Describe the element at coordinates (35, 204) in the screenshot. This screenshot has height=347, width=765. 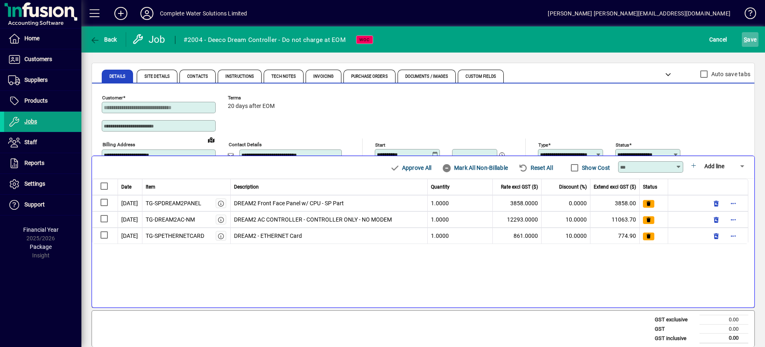
I see `span: Support` at that location.